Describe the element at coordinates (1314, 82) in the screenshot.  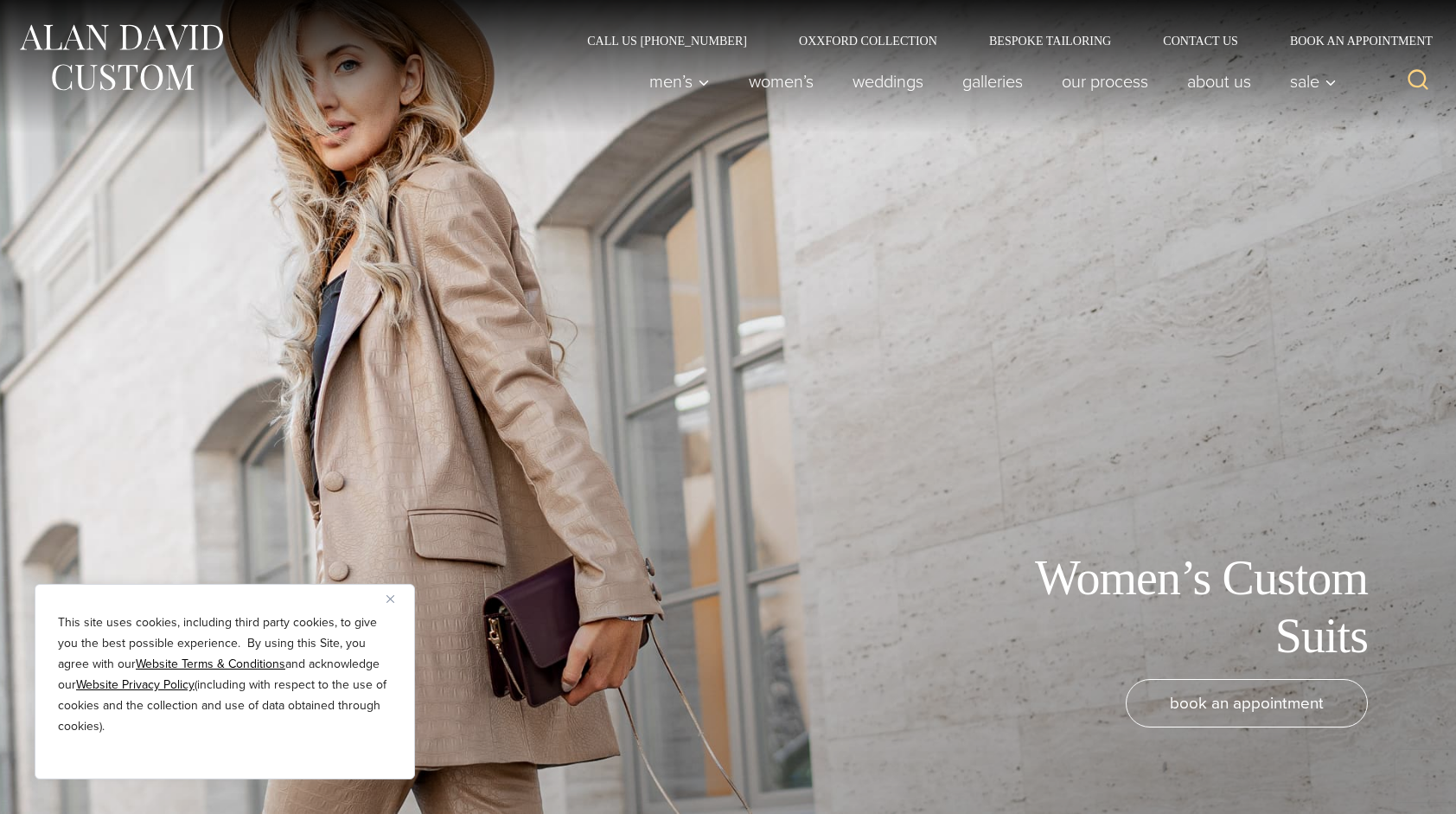
I see `span: Sale` at that location.